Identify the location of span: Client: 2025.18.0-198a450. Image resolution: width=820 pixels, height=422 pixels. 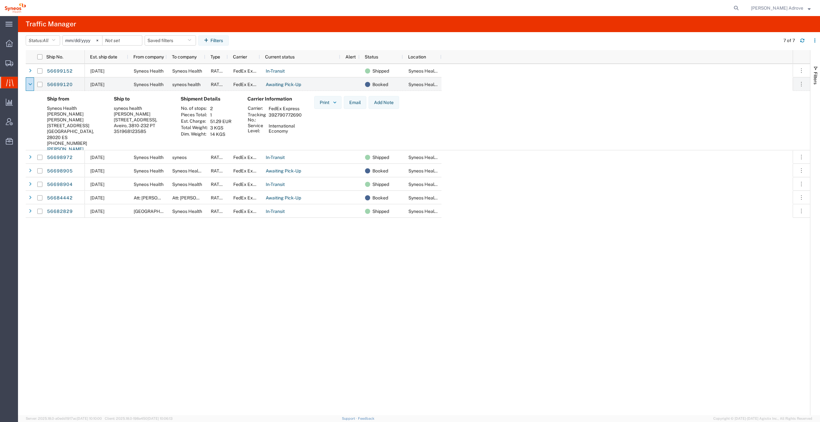
(138, 418).